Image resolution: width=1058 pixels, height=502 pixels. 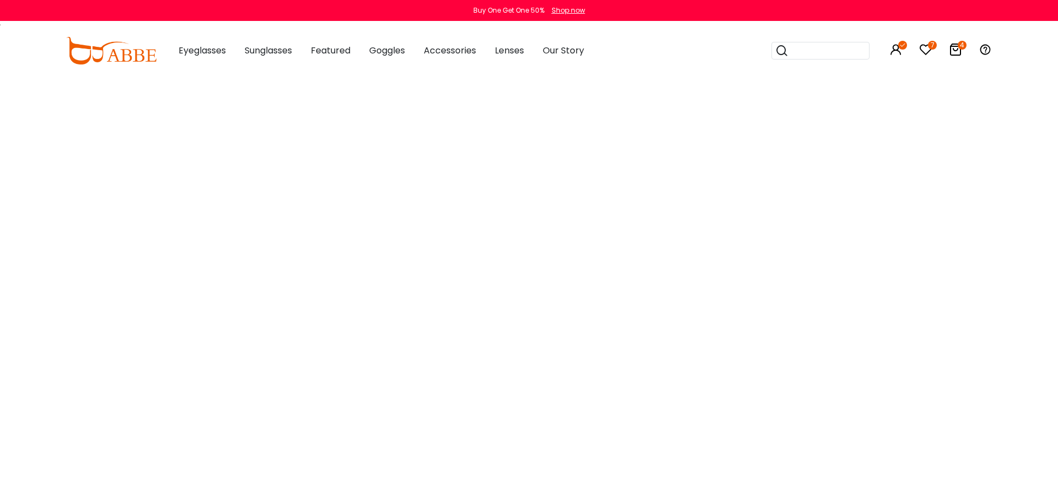 What do you see at coordinates (932, 45) in the screenshot?
I see `i: 7` at bounding box center [932, 45].